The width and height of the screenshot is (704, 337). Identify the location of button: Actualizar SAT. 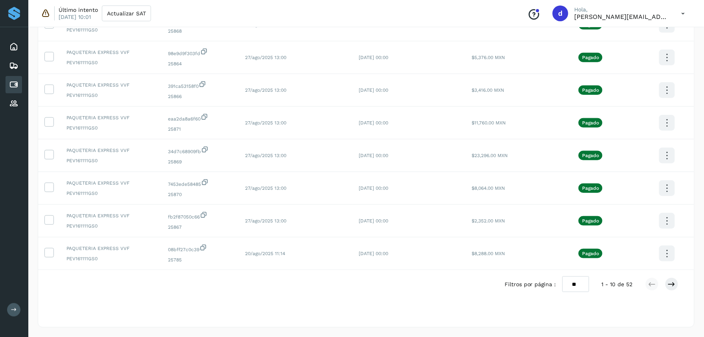
(126, 13).